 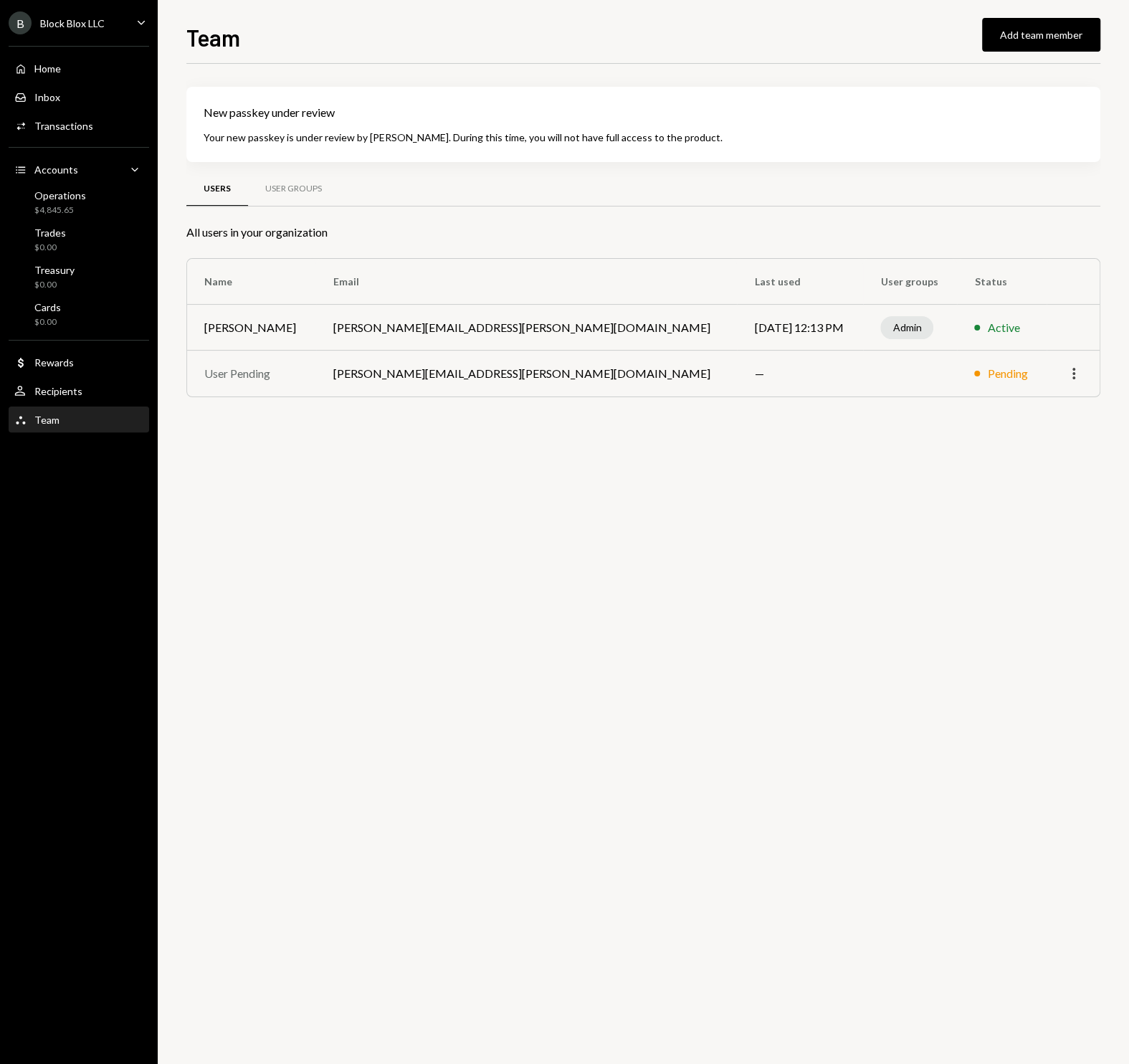 I want to click on div: $4,845.65, so click(x=60, y=210).